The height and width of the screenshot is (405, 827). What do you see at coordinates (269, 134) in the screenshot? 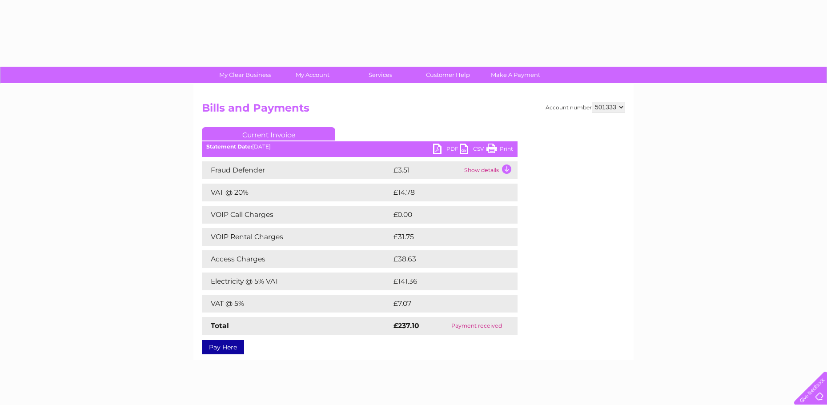
I see `a: Current Invoice` at bounding box center [269, 134].